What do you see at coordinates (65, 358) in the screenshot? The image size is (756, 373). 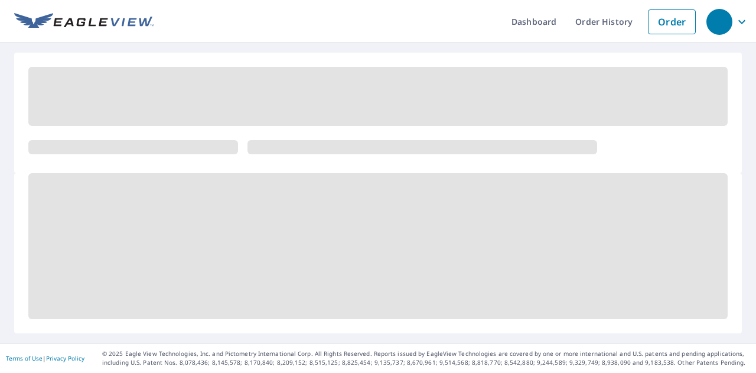 I see `a: Privacy Policy` at bounding box center [65, 358].